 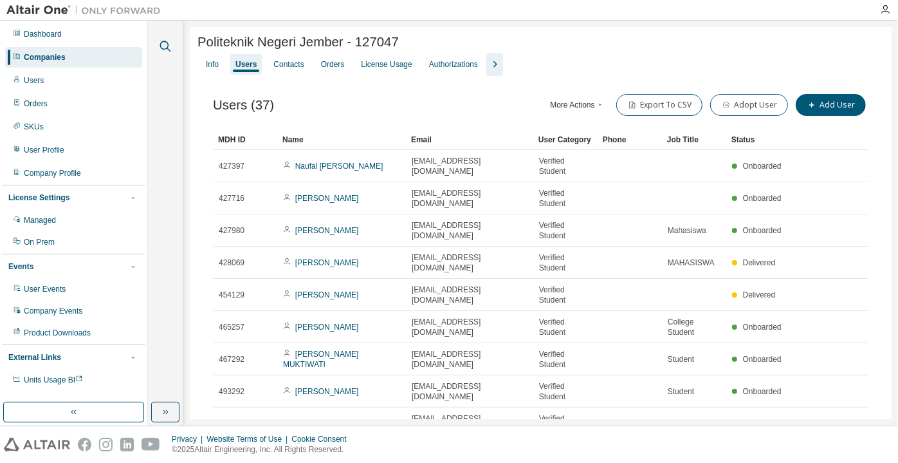 What do you see at coordinates (749, 105) in the screenshot?
I see `button: Adopt User` at bounding box center [749, 105].